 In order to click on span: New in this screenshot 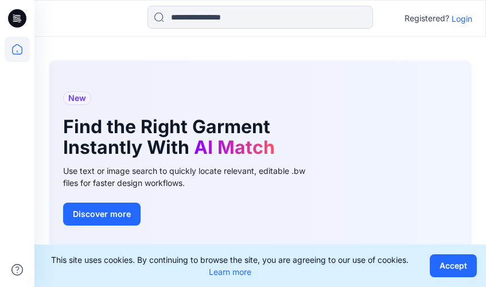, I will do `click(77, 98)`.